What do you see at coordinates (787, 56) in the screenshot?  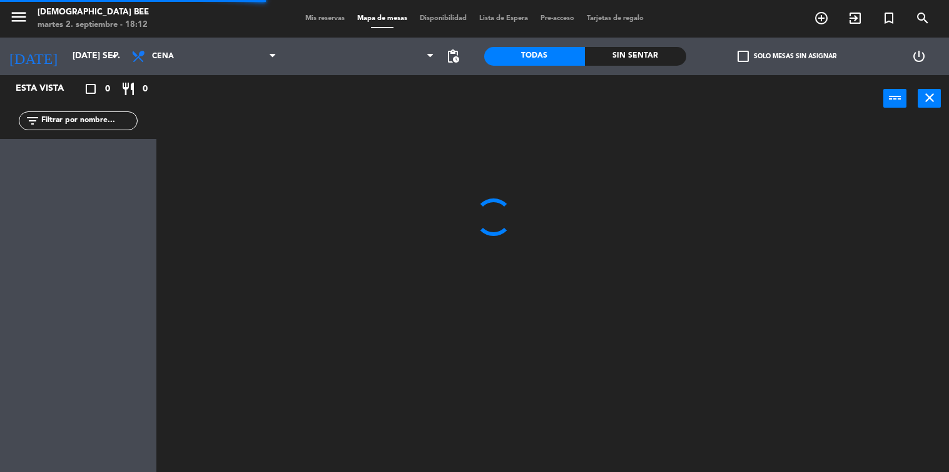 I see `label: Solo mesas sin asignar` at bounding box center [787, 56].